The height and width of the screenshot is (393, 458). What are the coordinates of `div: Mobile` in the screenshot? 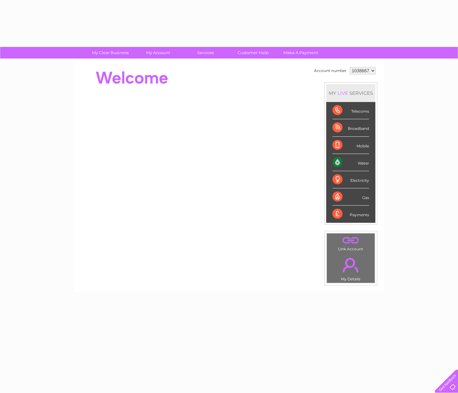 It's located at (351, 145).